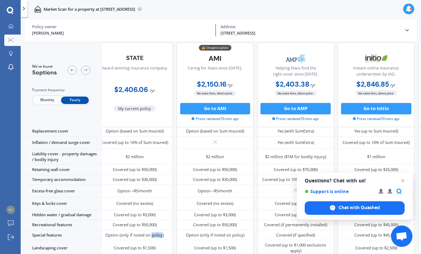 The width and height of the screenshot is (421, 254). I want to click on div: Covered (if permanently installed), so click(296, 225).